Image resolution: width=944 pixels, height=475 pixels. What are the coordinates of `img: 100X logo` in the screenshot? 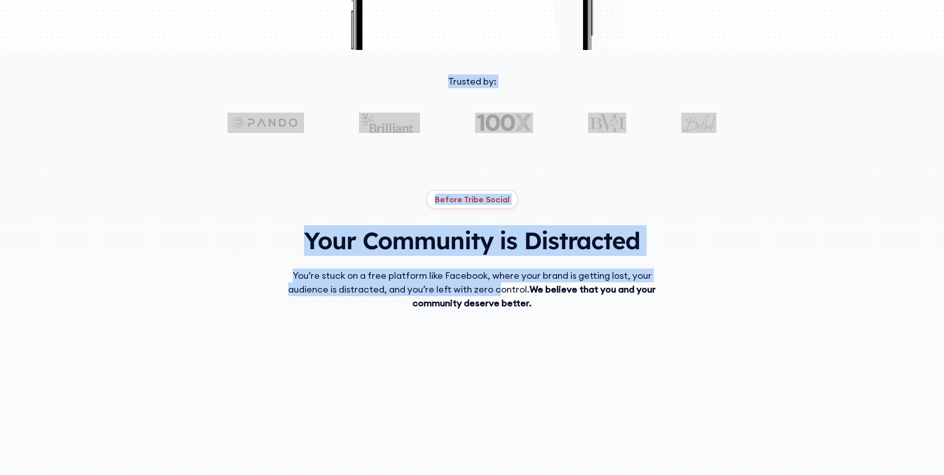 It's located at (504, 123).